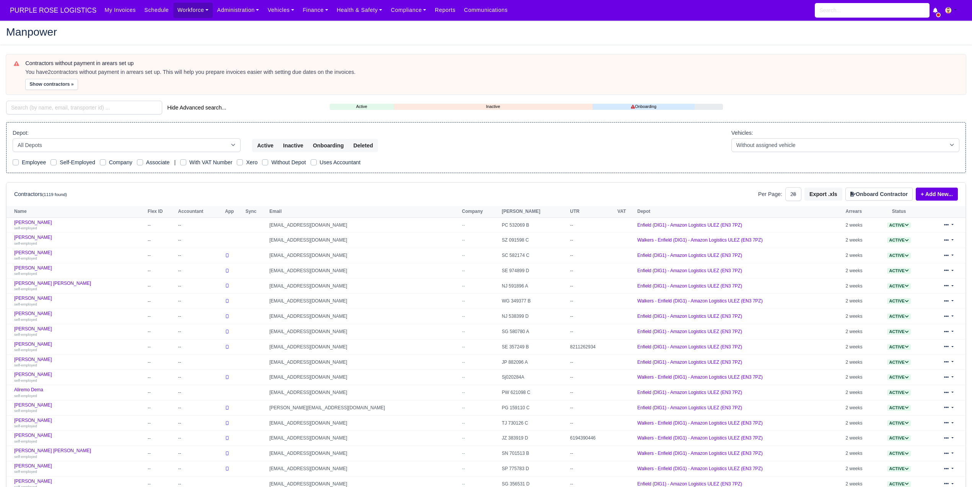  Describe the element at coordinates (197, 108) in the screenshot. I see `button: Hide Advanced search...` at that location.